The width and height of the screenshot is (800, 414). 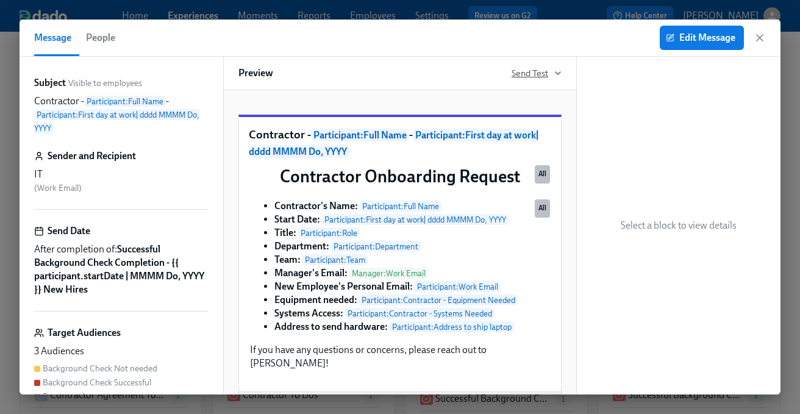 What do you see at coordinates (121, 174) in the screenshot?
I see `div: IT` at bounding box center [121, 174].